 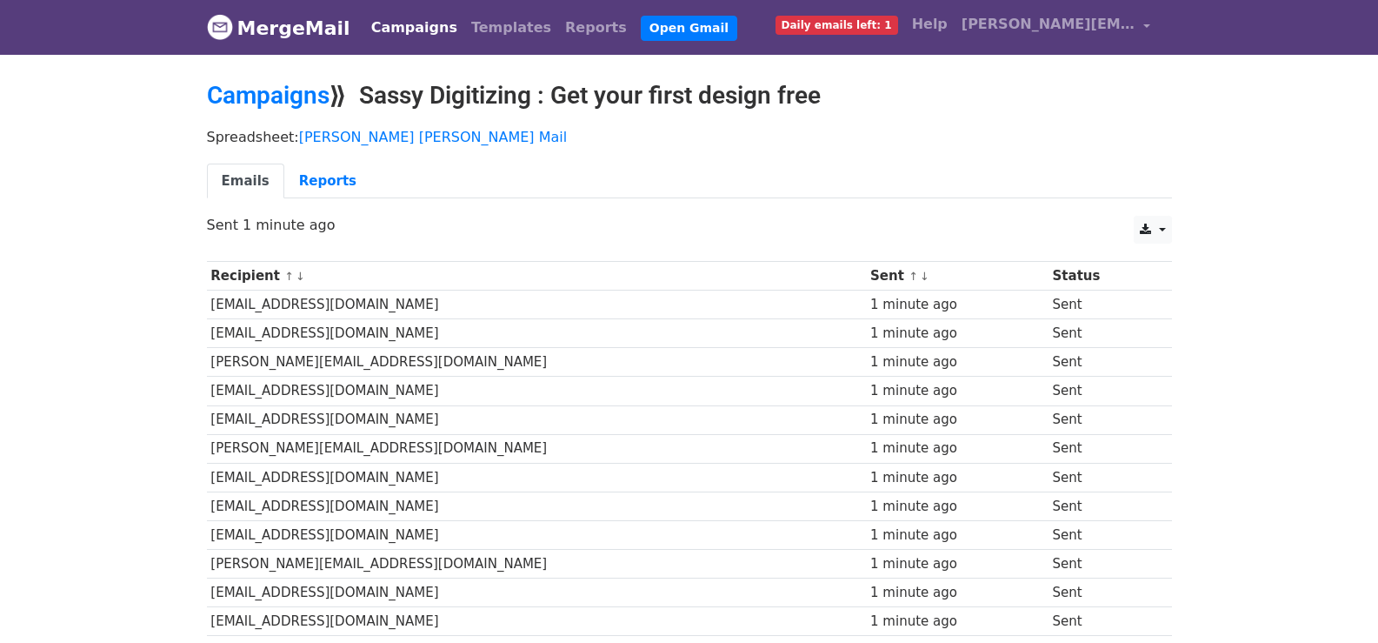 What do you see at coordinates (278, 28) in the screenshot?
I see `a: MergeMail` at bounding box center [278, 28].